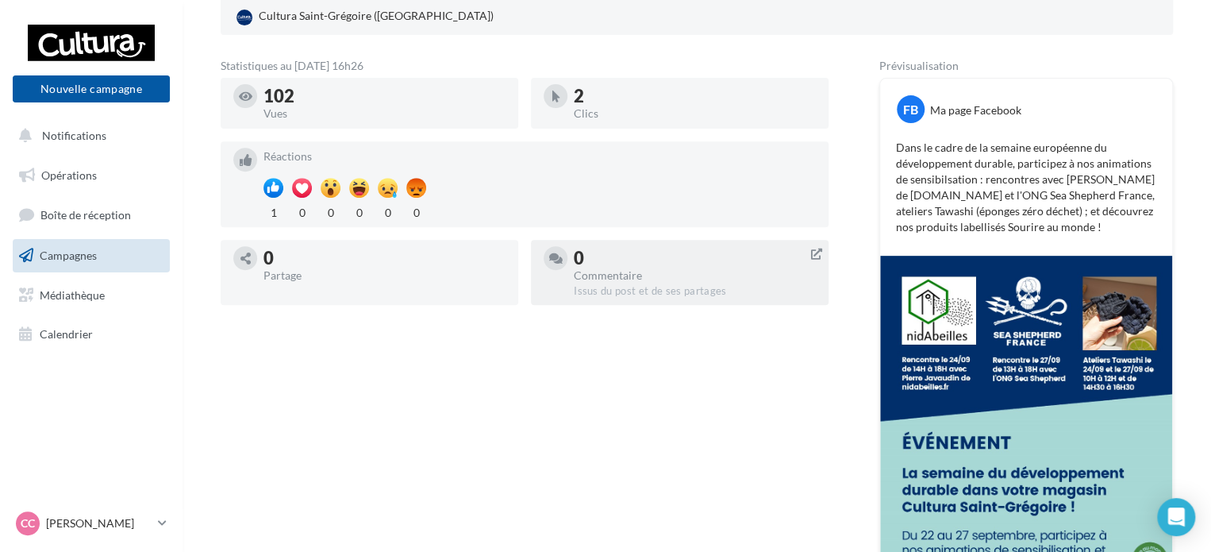 This screenshot has height=552, width=1211. What do you see at coordinates (273, 211) in the screenshot?
I see `div: 1` at bounding box center [273, 211].